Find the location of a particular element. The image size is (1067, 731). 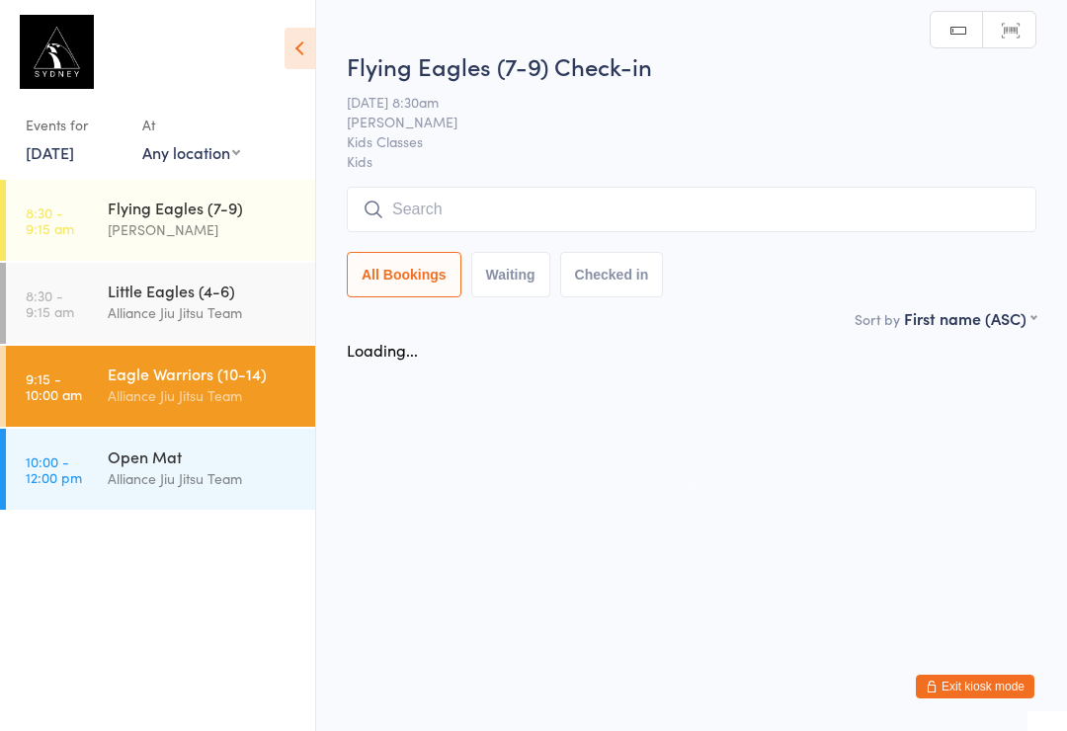

label: Sort by is located at coordinates (877, 319).